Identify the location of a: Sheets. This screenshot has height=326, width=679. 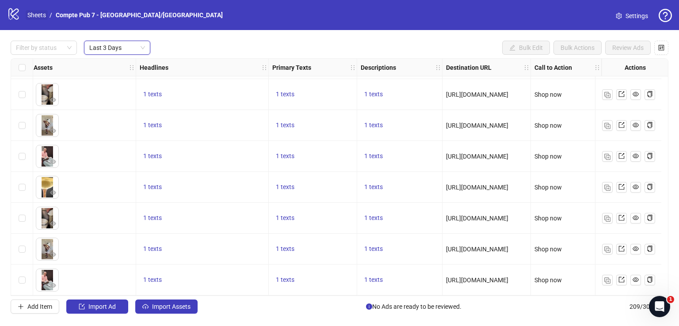
(37, 15).